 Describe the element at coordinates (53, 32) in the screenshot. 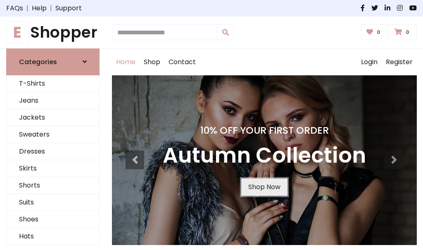

I see `a: EShopper` at that location.